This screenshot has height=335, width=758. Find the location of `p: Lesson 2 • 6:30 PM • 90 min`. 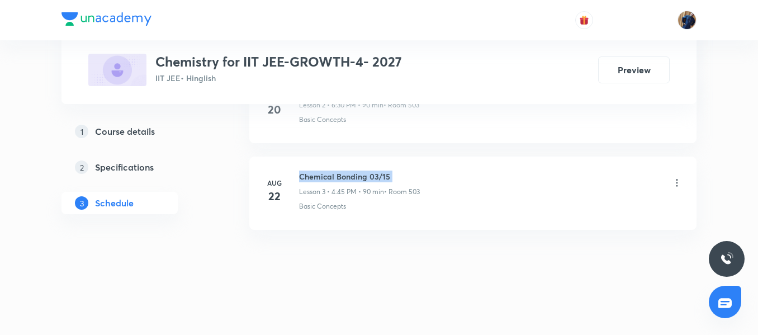

p: Lesson 2 • 6:30 PM • 90 min is located at coordinates (341, 105).